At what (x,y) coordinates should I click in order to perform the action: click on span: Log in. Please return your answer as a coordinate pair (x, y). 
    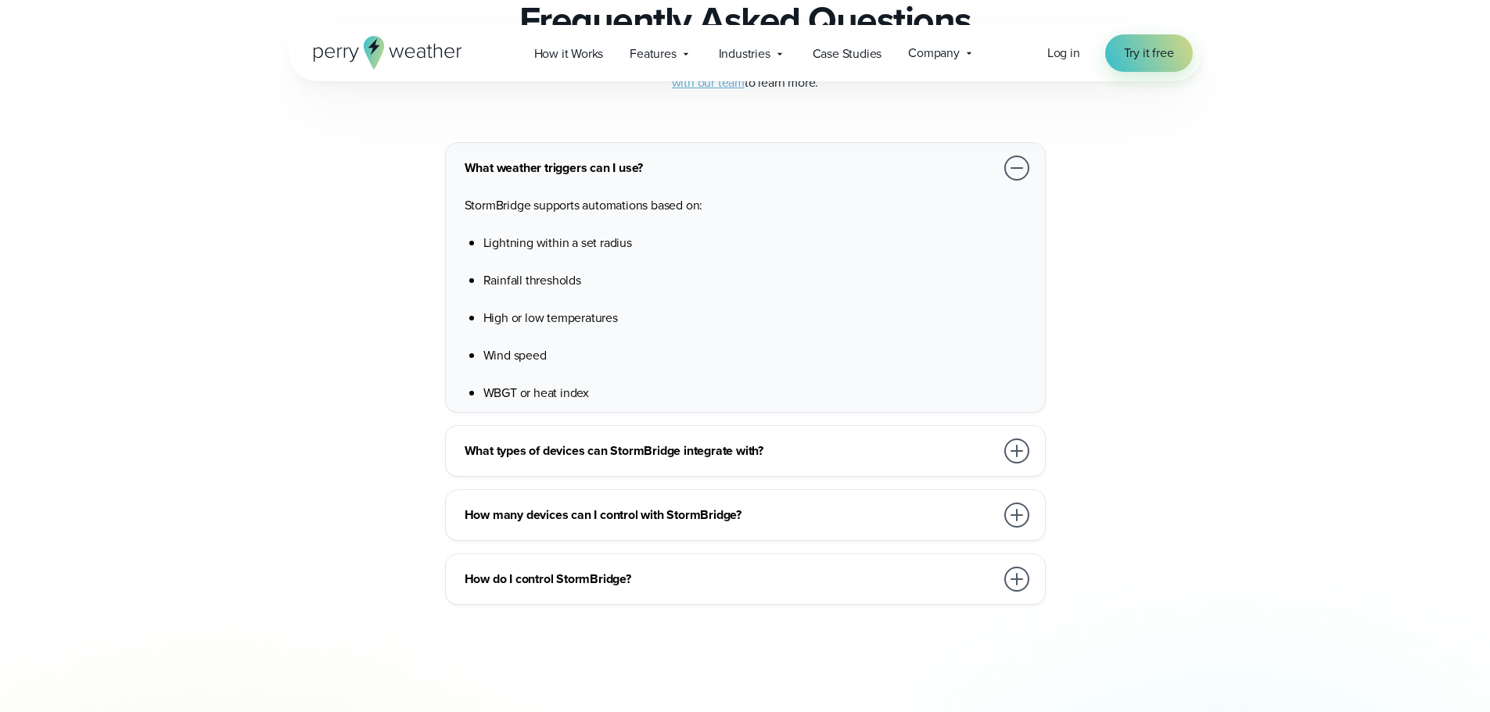
    Looking at the image, I should click on (1063, 52).